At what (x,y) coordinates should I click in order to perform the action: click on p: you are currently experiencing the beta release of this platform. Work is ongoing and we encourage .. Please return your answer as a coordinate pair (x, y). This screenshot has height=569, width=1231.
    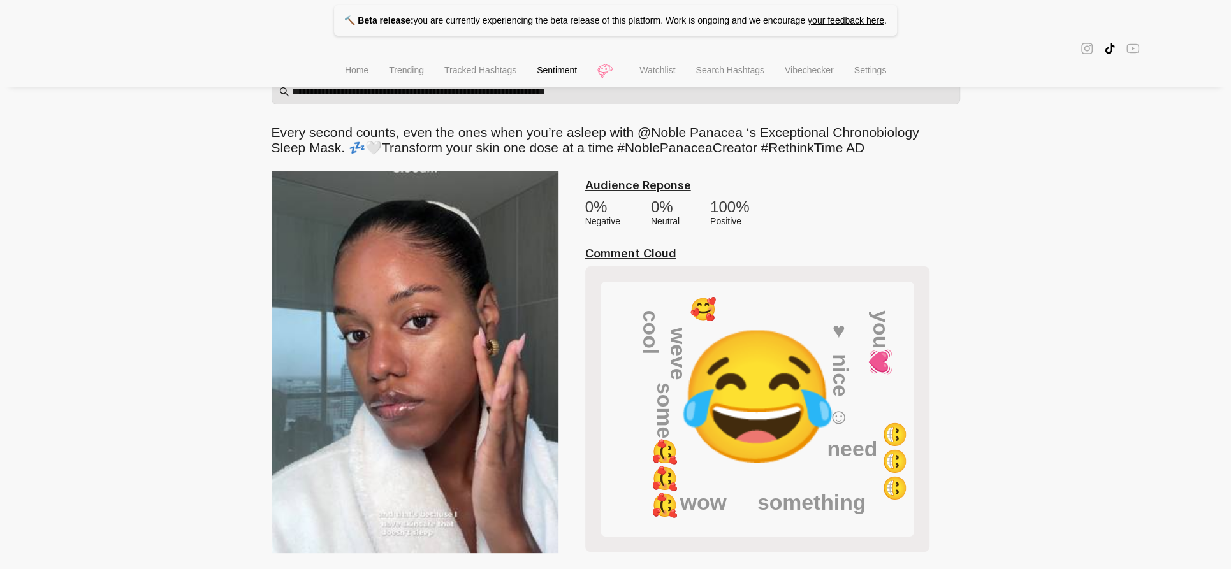
    Looking at the image, I should click on (615, 20).